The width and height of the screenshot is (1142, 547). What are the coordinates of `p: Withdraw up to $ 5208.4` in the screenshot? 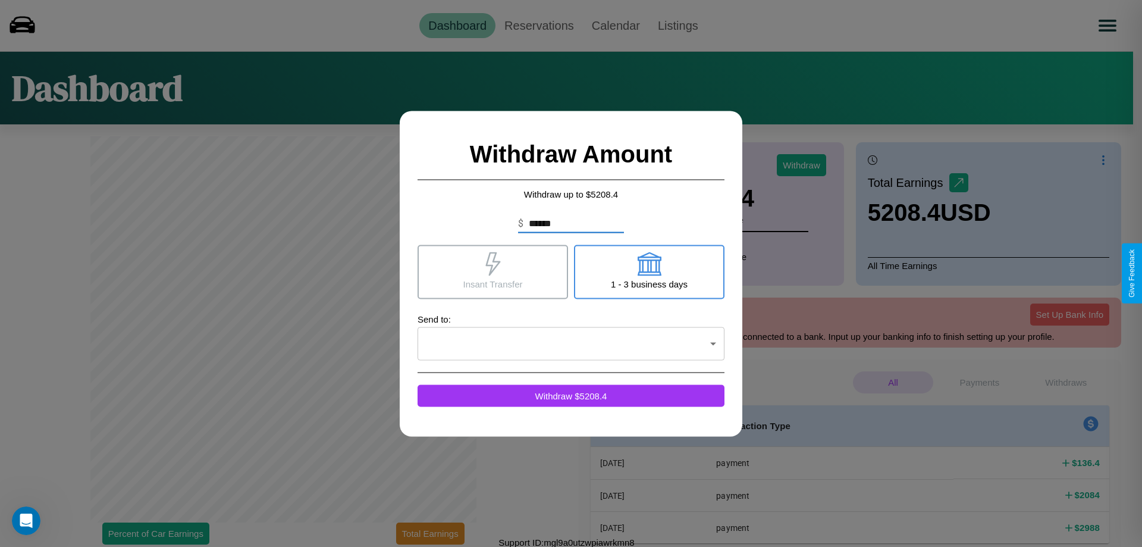 It's located at (571, 193).